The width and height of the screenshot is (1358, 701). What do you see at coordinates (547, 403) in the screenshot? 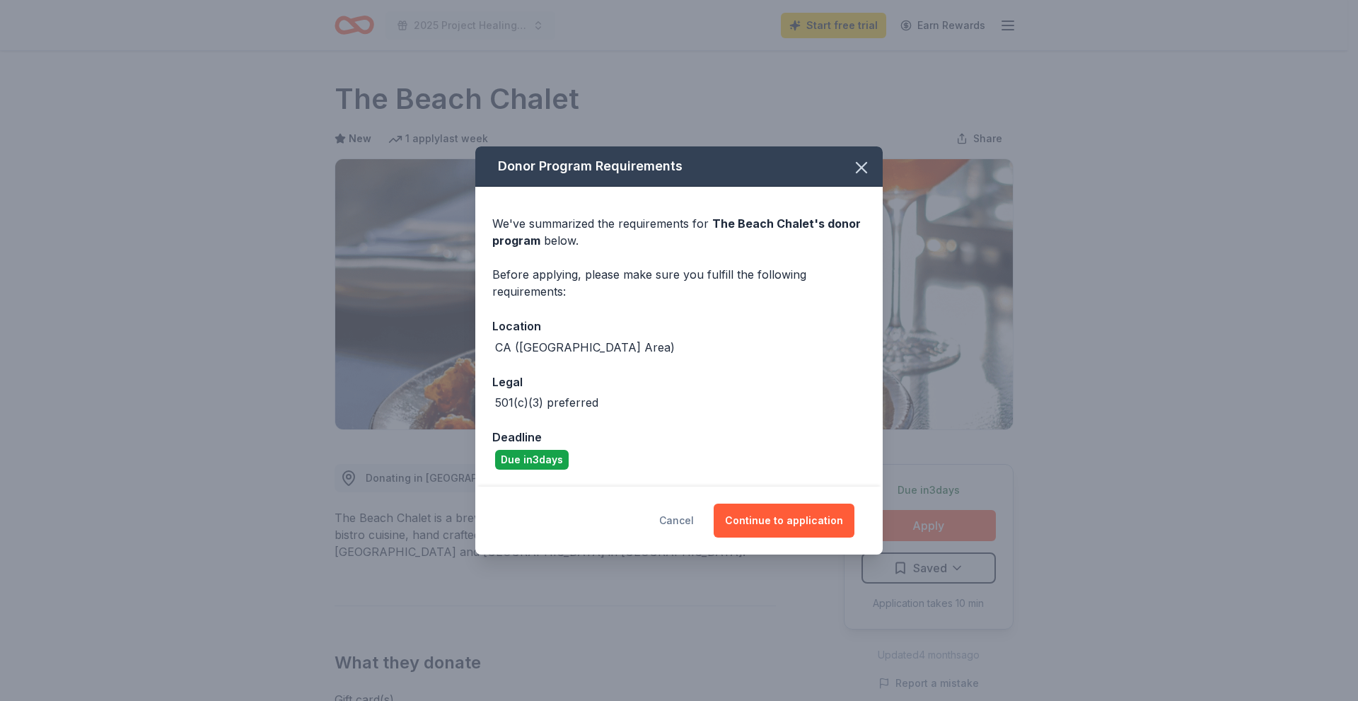
I see `div: 501(c)(3) preferred` at bounding box center [547, 403].